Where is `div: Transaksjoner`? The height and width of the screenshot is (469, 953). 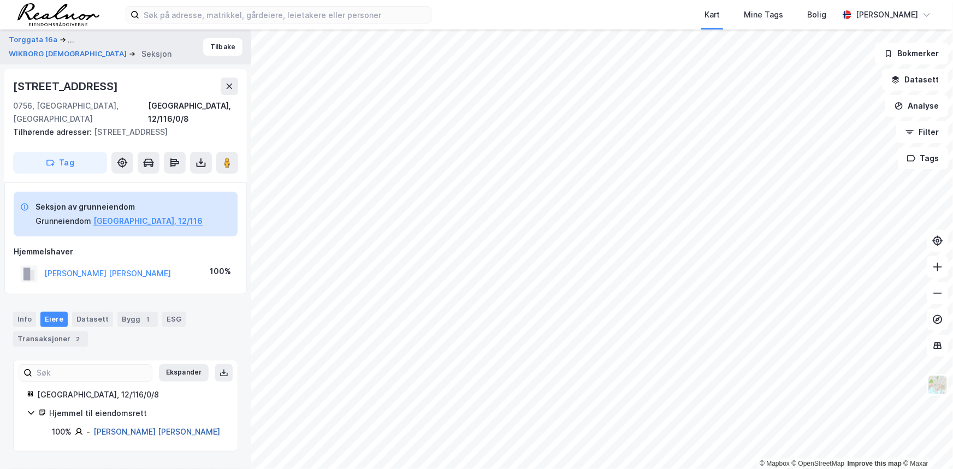
div: Transaksjoner is located at coordinates (50, 339).